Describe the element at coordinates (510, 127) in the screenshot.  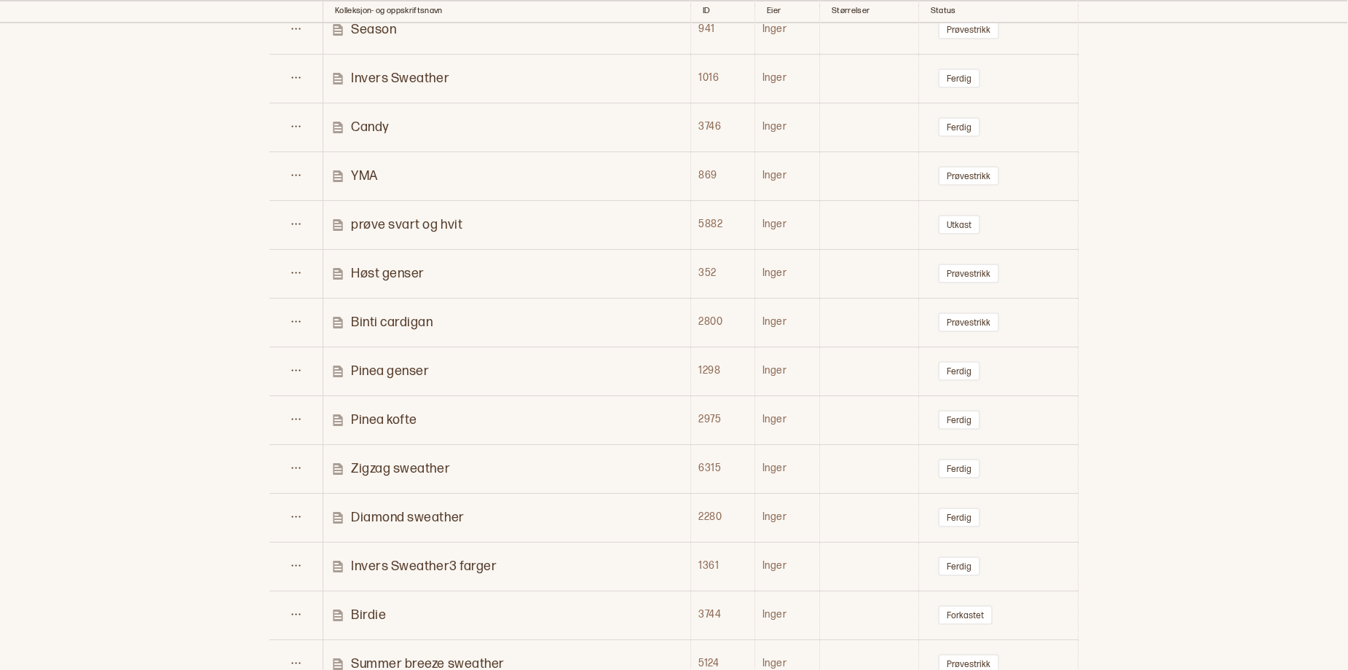
I see `a: Candy` at that location.